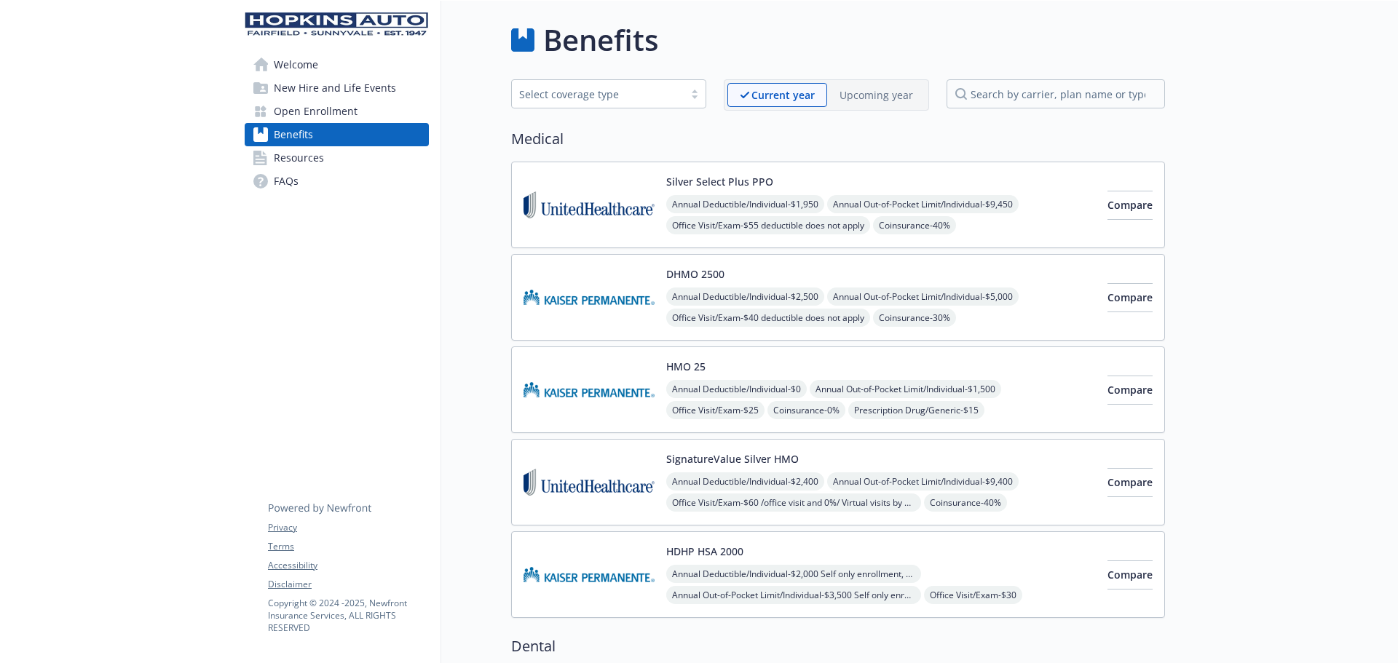 The height and width of the screenshot is (663, 1398). I want to click on span: Annual Deductible/Individual - $2,400, so click(745, 481).